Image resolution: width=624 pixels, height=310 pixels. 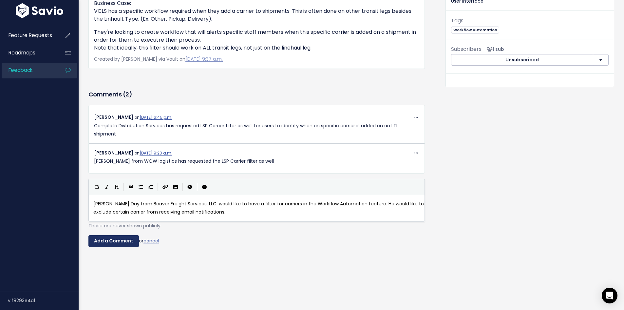 I want to click on button: Markdown Guide, so click(x=204, y=187).